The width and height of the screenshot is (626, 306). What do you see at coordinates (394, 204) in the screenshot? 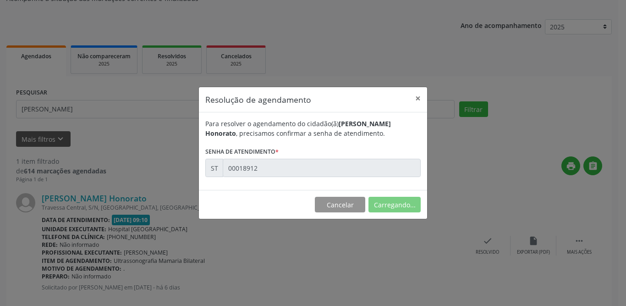
I see `button: Carregando...` at bounding box center [394, 204].